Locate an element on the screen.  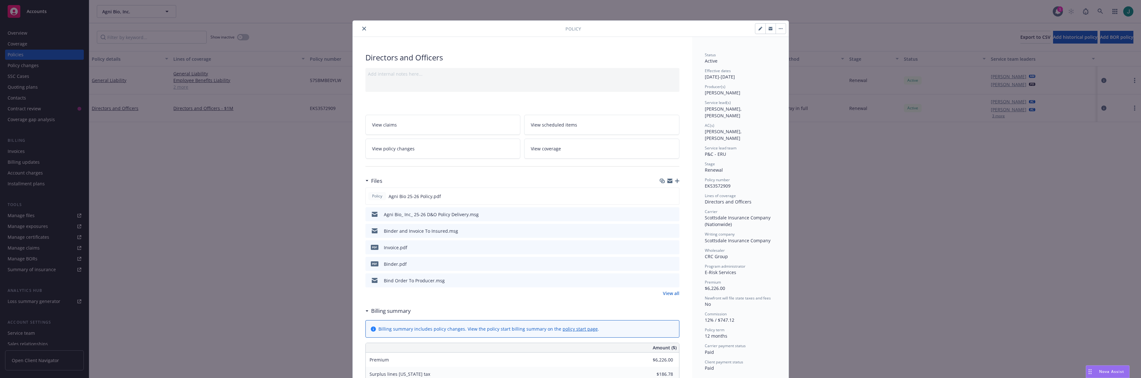
span: EKS3572909 is located at coordinates (718, 185).